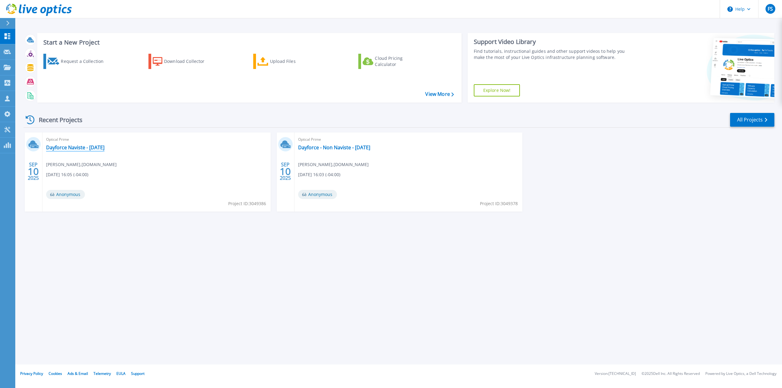  What do you see at coordinates (138, 373) in the screenshot?
I see `a: Support` at bounding box center [138, 373].